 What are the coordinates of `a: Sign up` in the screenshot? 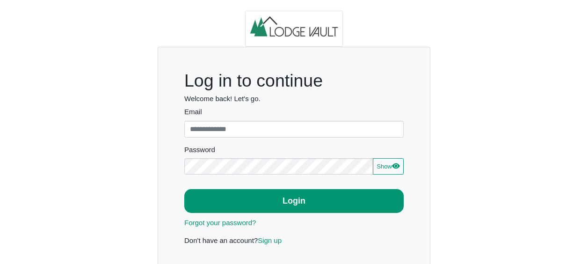 It's located at (270, 240).